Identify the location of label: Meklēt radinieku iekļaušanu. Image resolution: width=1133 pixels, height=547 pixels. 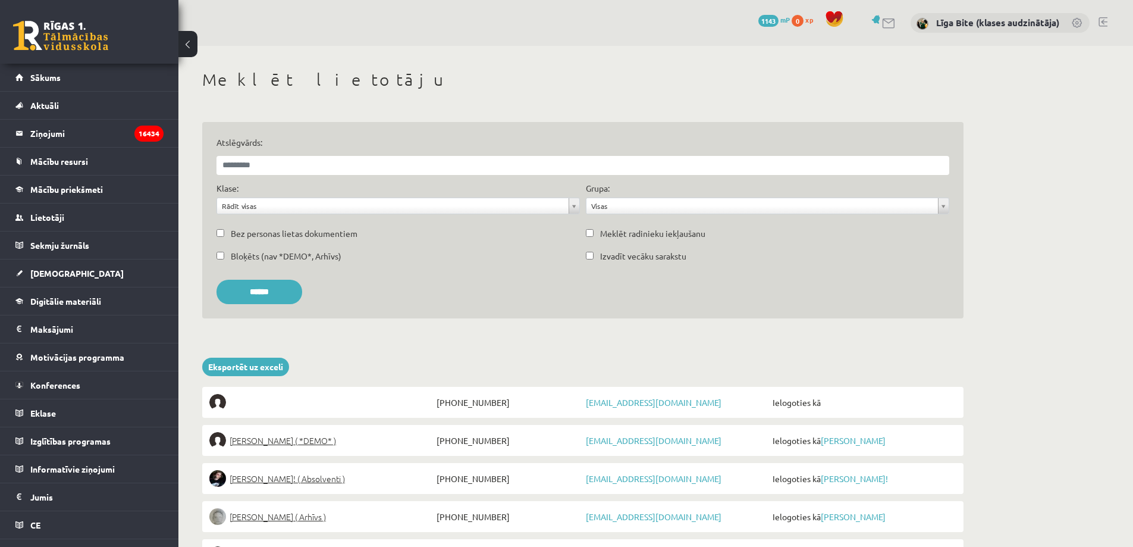
(652, 233).